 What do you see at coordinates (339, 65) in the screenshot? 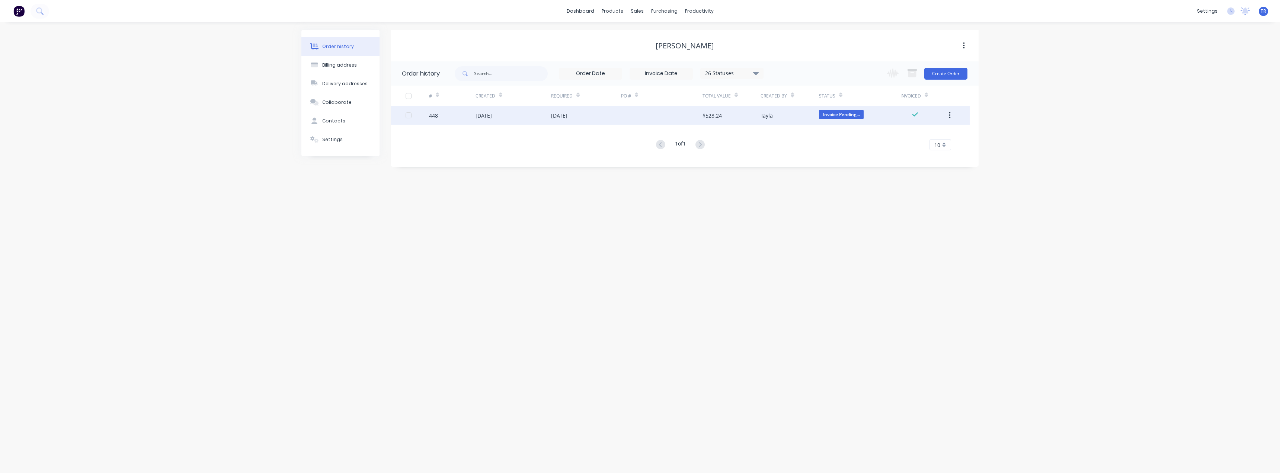
I see `div: Billing address` at bounding box center [339, 65].